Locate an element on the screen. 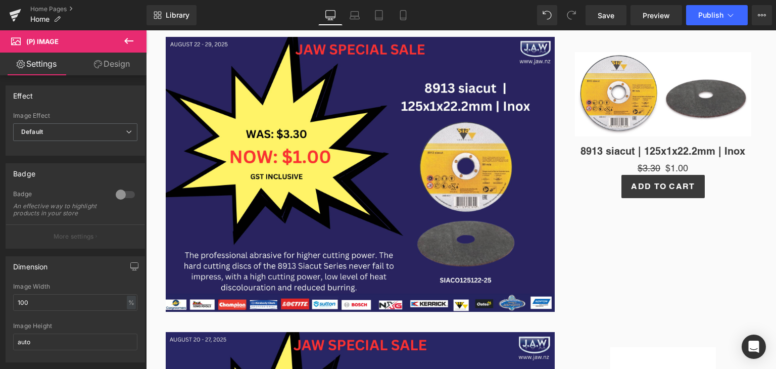 Image resolution: width=776 pixels, height=369 pixels. span: Publish is located at coordinates (710, 15).